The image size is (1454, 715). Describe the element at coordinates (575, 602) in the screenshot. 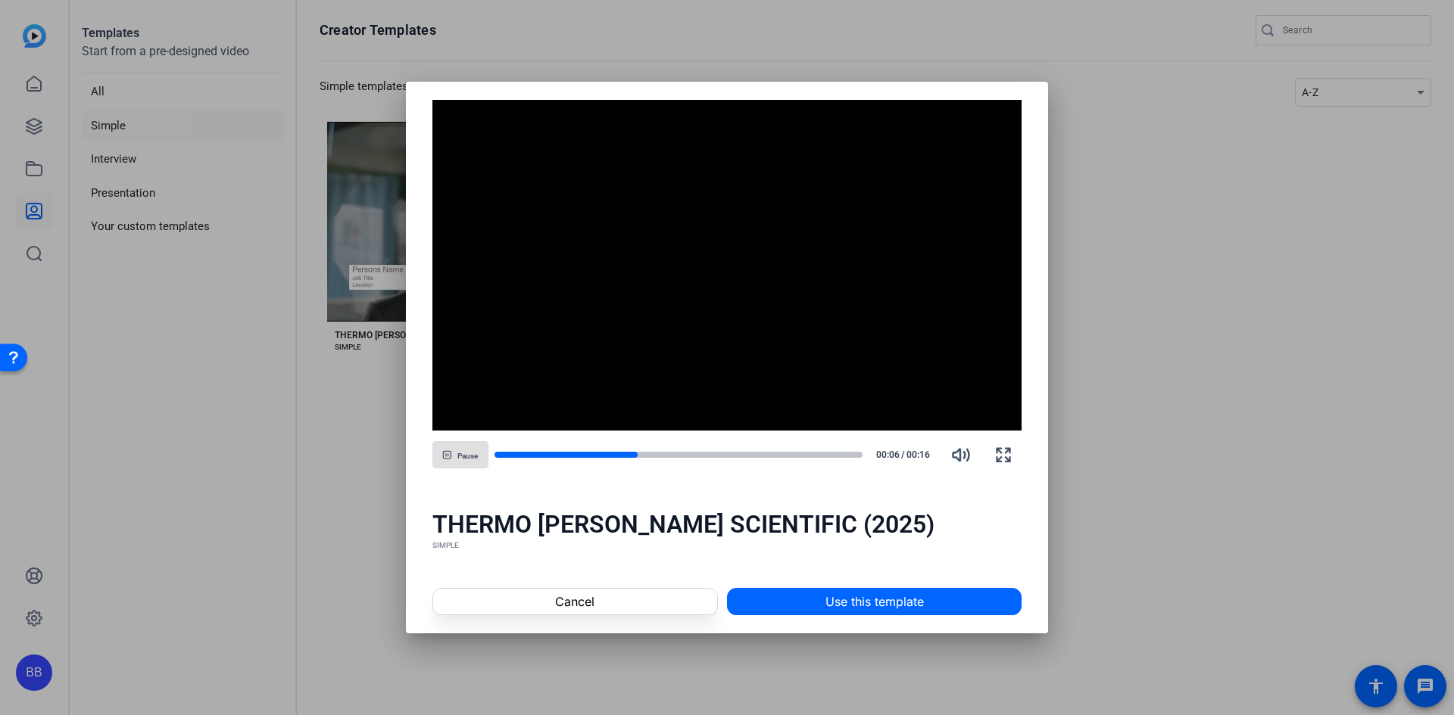

I see `span: Cancel` at that location.